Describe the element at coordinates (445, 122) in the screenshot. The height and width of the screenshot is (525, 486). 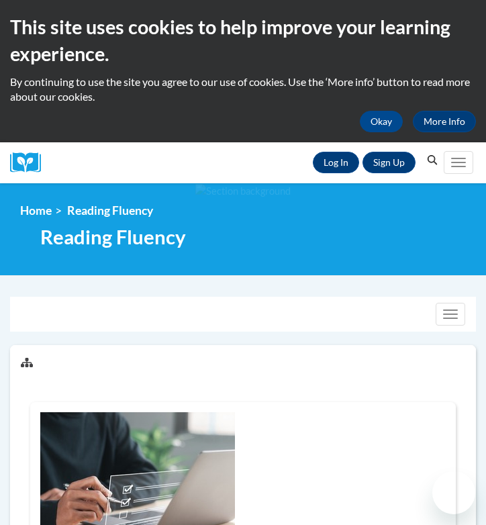
I see `a: More Info` at that location.